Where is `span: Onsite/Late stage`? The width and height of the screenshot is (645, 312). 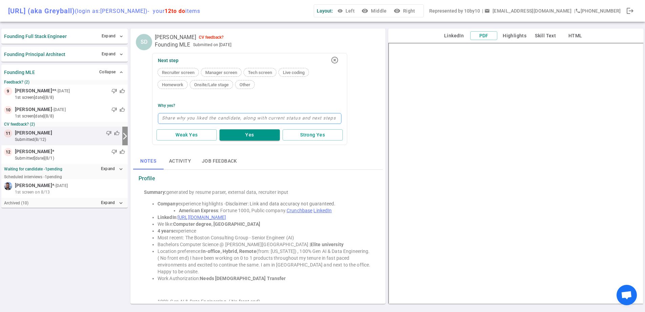 span: Onsite/Late stage is located at coordinates (212, 84).